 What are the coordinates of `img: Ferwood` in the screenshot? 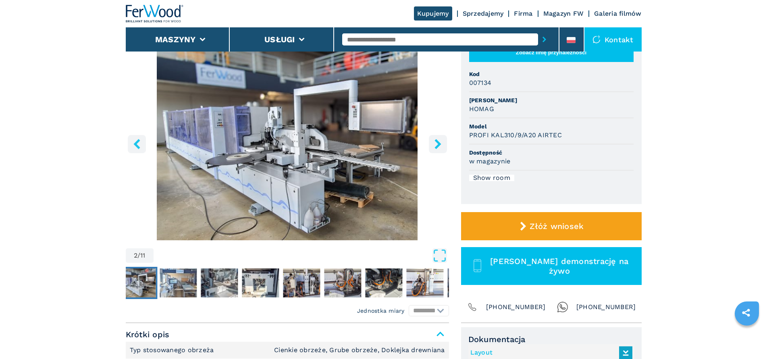 It's located at (155, 14).